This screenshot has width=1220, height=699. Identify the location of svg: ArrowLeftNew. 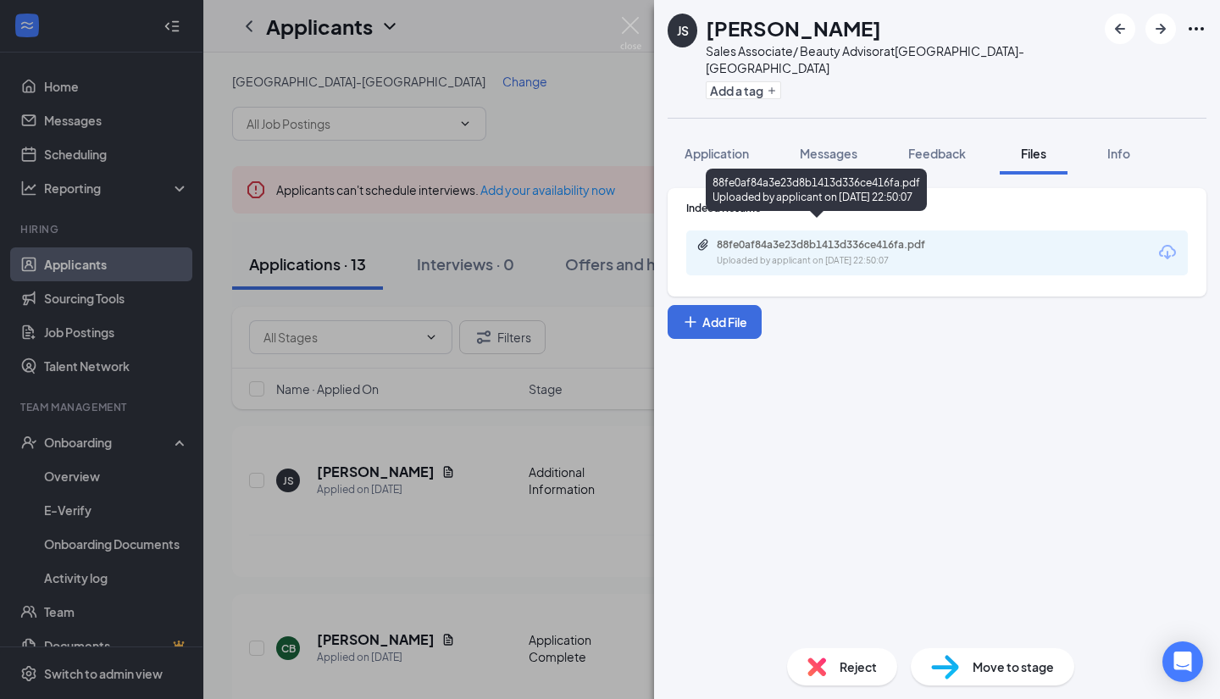
(1120, 29).